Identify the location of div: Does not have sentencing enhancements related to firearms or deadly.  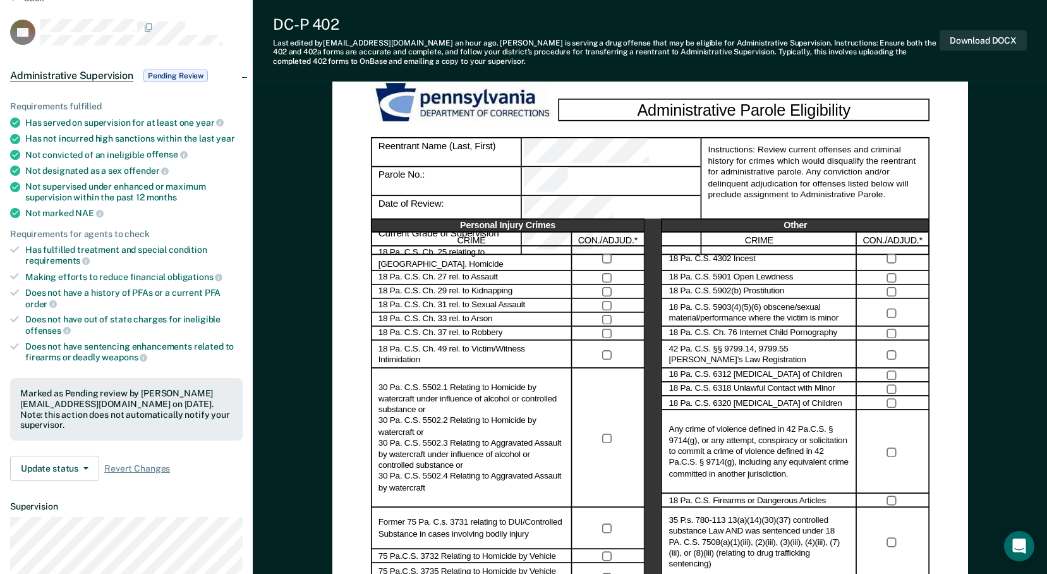
(134, 352).